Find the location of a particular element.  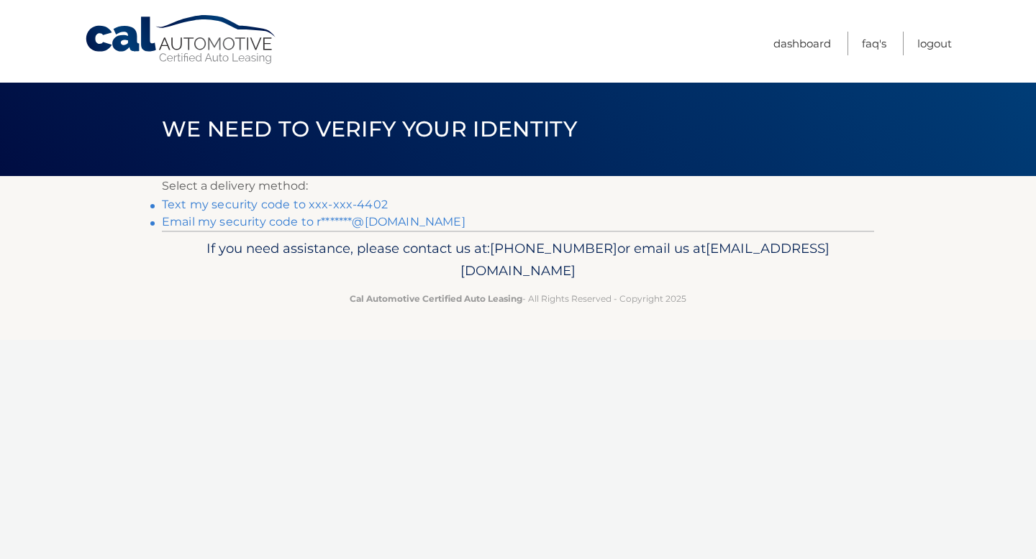

a: FAQ's is located at coordinates (874, 43).